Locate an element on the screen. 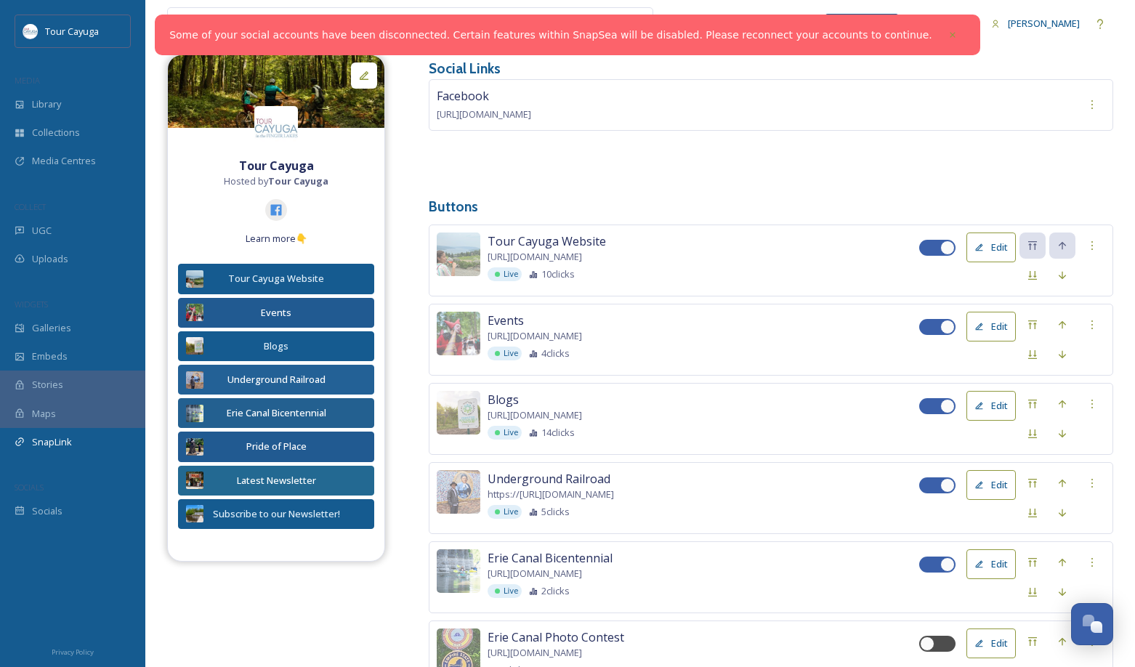 This screenshot has height=667, width=1135. span: SOCIALS is located at coordinates (29, 487).